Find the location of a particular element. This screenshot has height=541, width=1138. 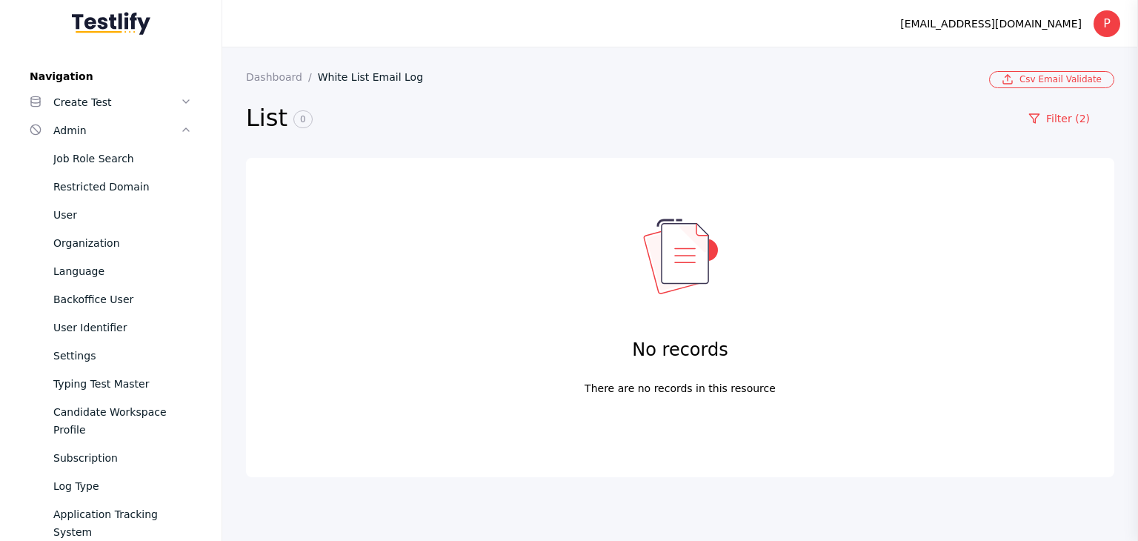

a: Backoffice User is located at coordinates (110, 299).